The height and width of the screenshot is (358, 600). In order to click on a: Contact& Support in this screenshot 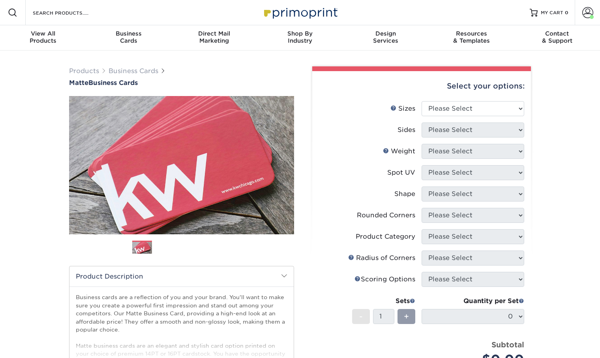, I will do `click(557, 38)`.